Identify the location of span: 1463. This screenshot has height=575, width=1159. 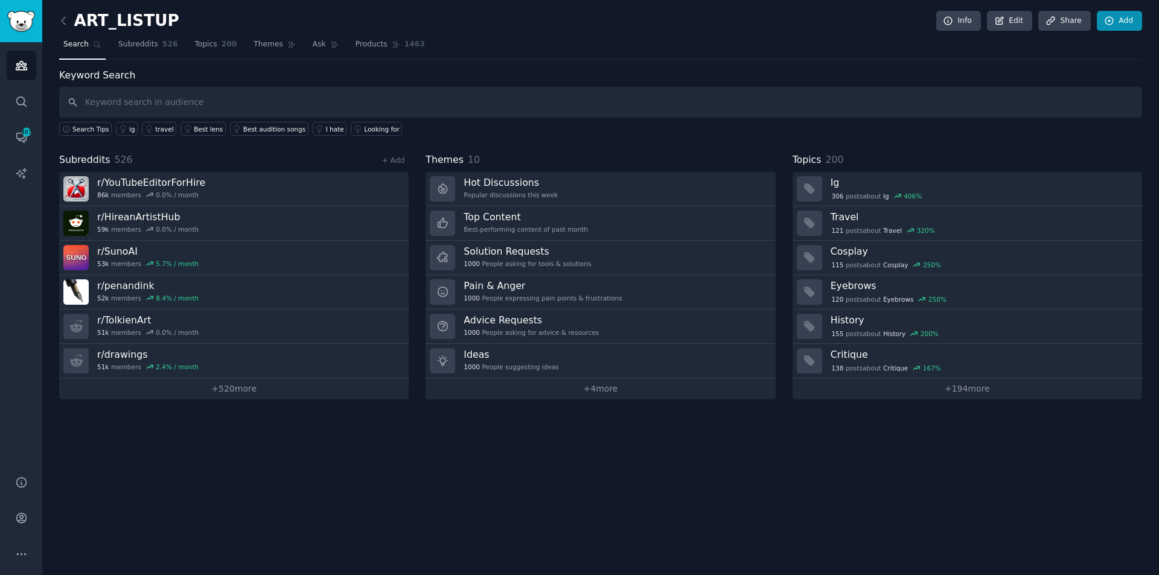
(415, 45).